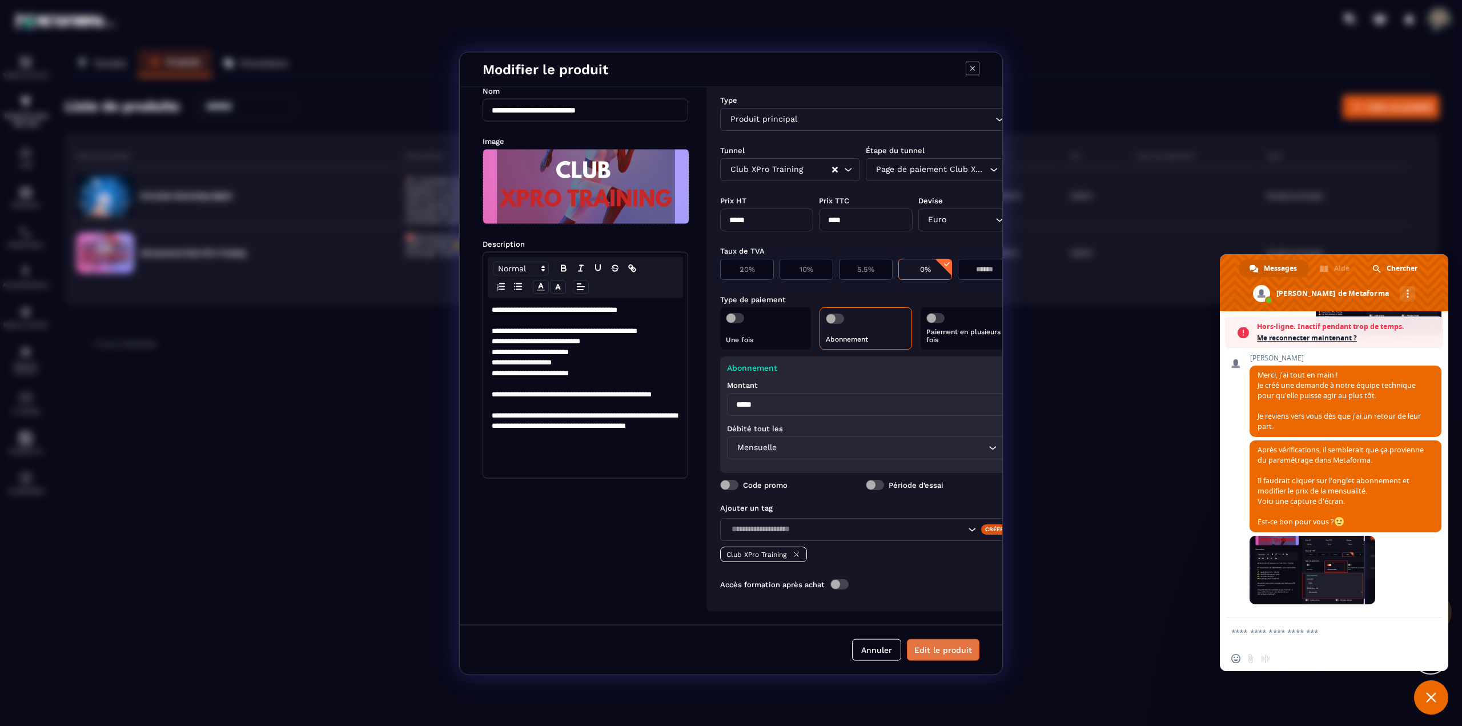 Image resolution: width=1462 pixels, height=726 pixels. Describe the element at coordinates (504, 243) in the screenshot. I see `label: Description` at that location.